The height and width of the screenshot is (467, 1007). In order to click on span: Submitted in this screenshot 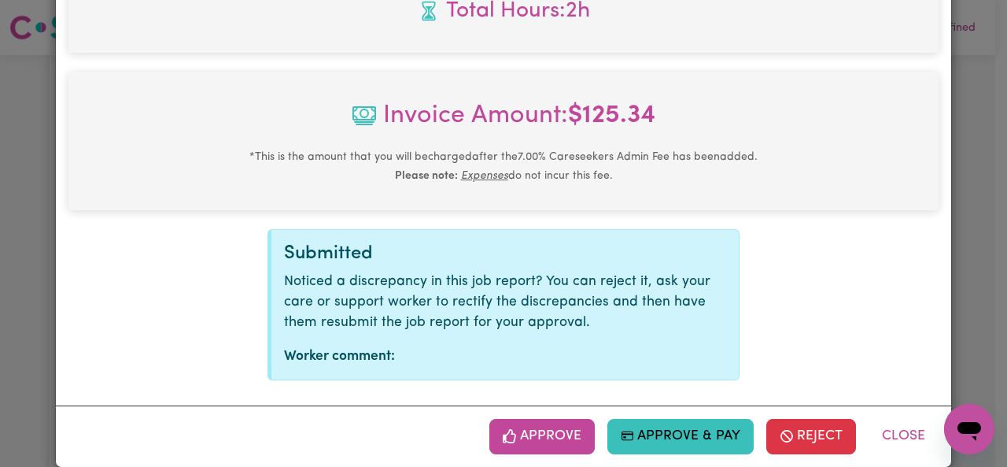, I will do `click(328, 253)`.